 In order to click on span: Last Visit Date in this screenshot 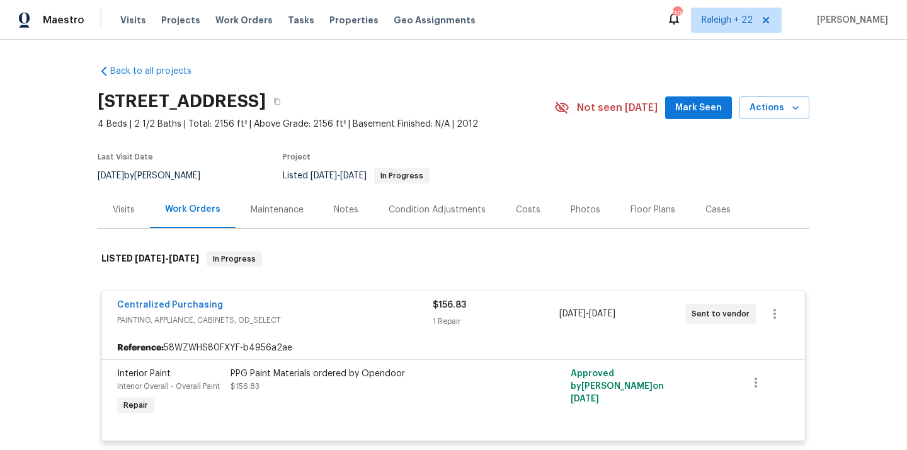, I will do `click(125, 157)`.